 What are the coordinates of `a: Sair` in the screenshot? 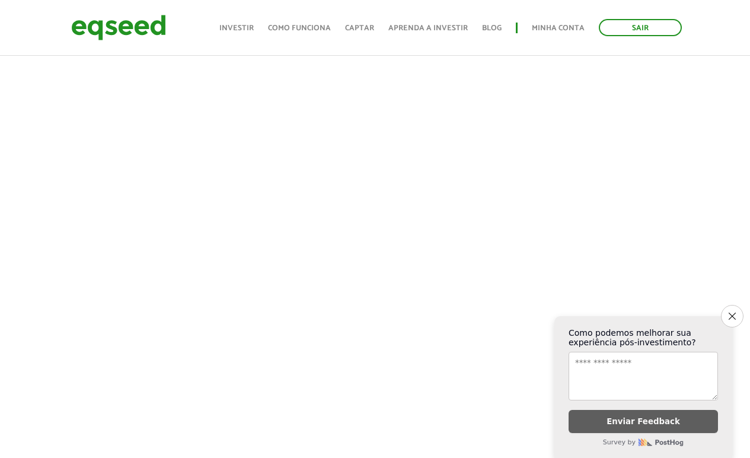 It's located at (640, 27).